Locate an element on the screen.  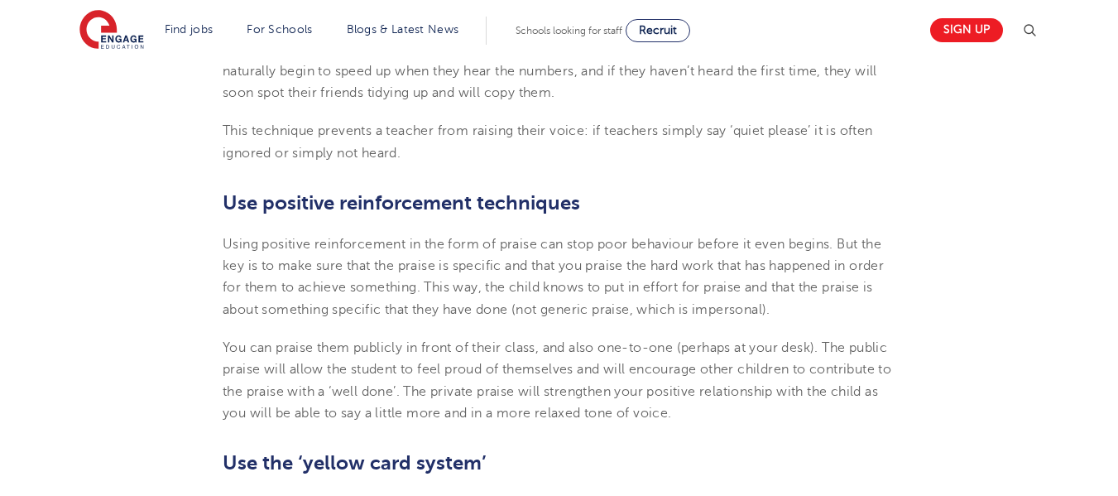
span: Use positive reinforcement techniques is located at coordinates (401, 203).